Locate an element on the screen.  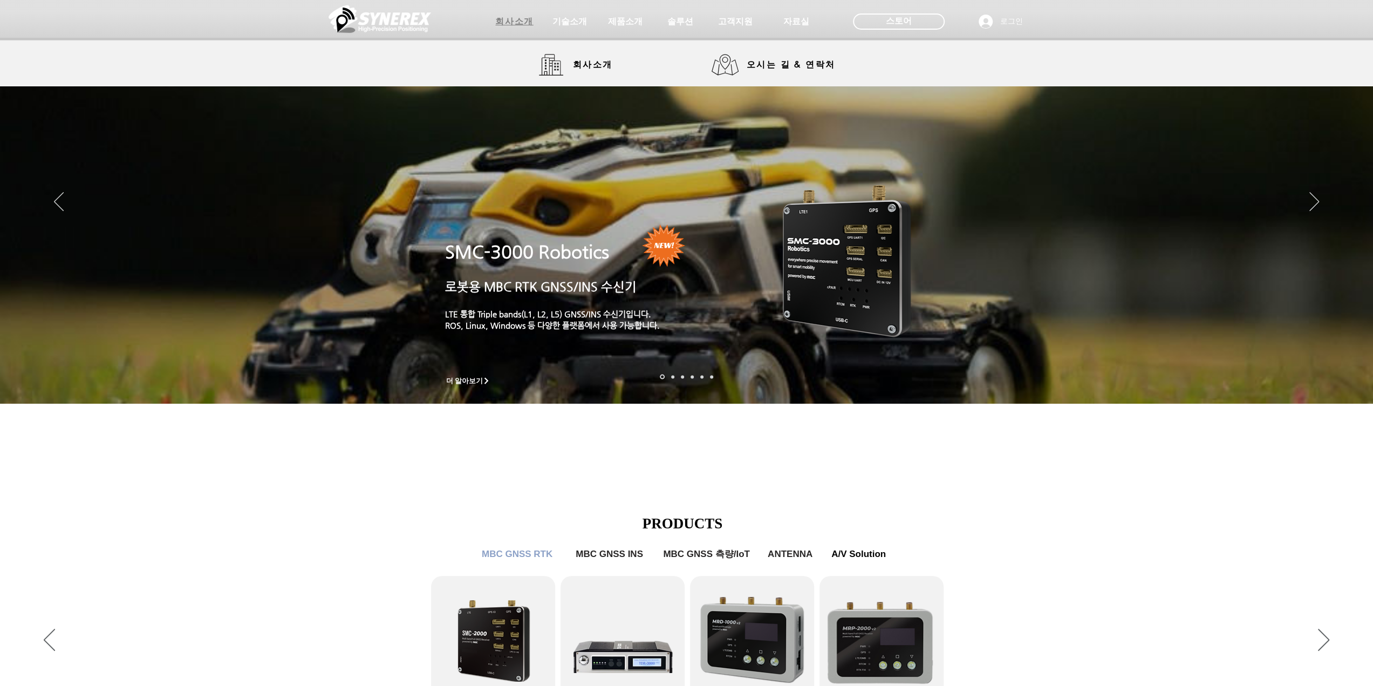
a: 정밀농업 is located at coordinates (712, 377).